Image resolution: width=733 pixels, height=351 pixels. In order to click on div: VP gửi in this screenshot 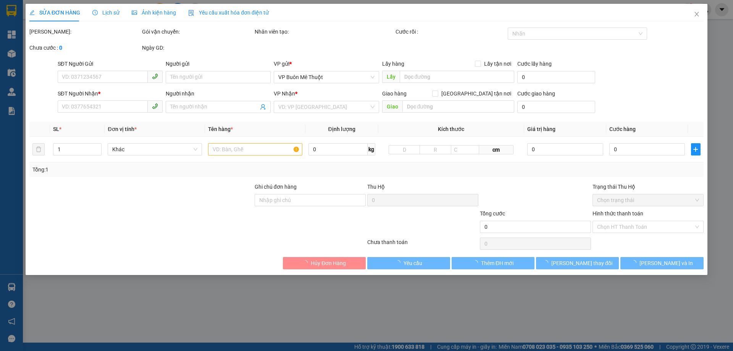, I will do `click(327, 64)`.